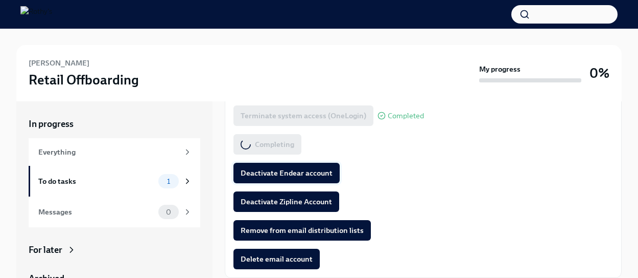 Image resolution: width=638 pixels, height=278 pixels. I want to click on div: In progress, so click(115, 124).